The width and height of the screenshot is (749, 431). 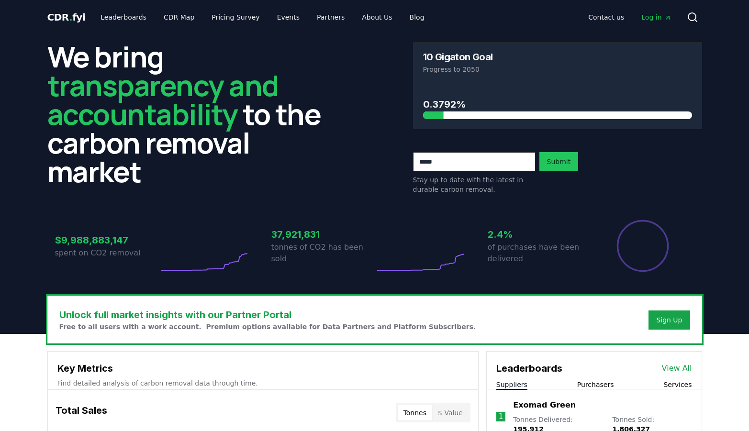 What do you see at coordinates (501, 417) in the screenshot?
I see `p: 1` at bounding box center [501, 417].